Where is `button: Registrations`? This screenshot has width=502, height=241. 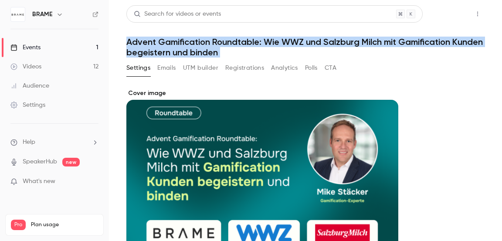 button: Registrations is located at coordinates (244, 68).